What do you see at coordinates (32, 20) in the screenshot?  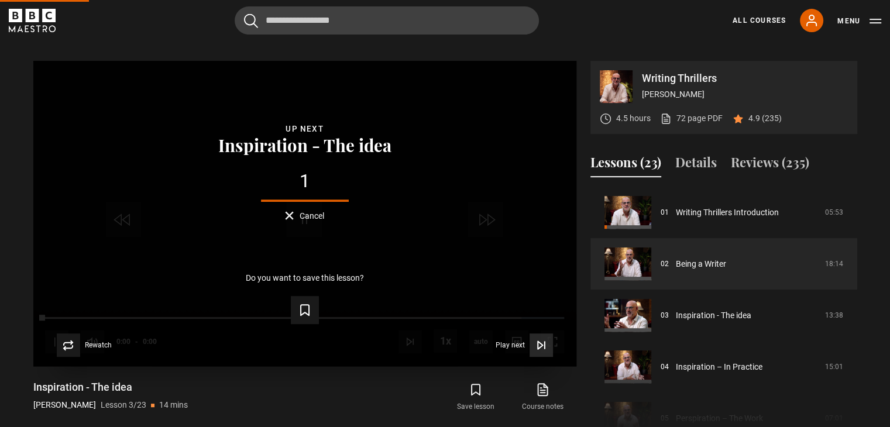 I see `svg: BBC Maestro` at bounding box center [32, 20].